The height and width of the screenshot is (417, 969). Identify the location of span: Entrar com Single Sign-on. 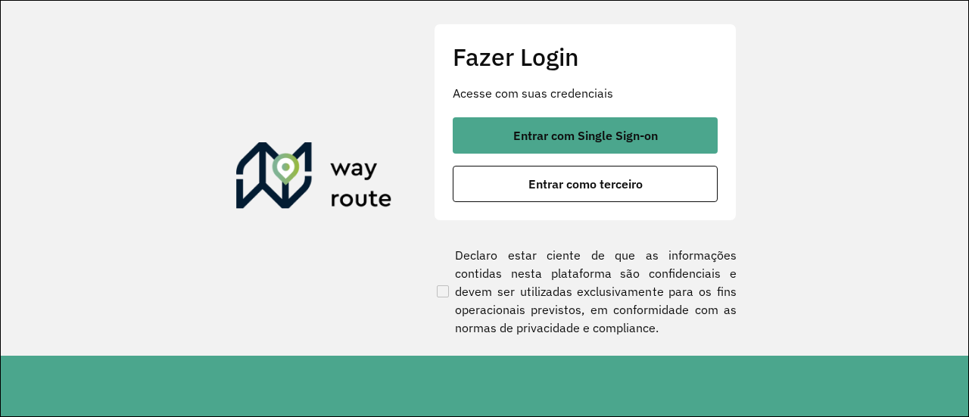
(585, 136).